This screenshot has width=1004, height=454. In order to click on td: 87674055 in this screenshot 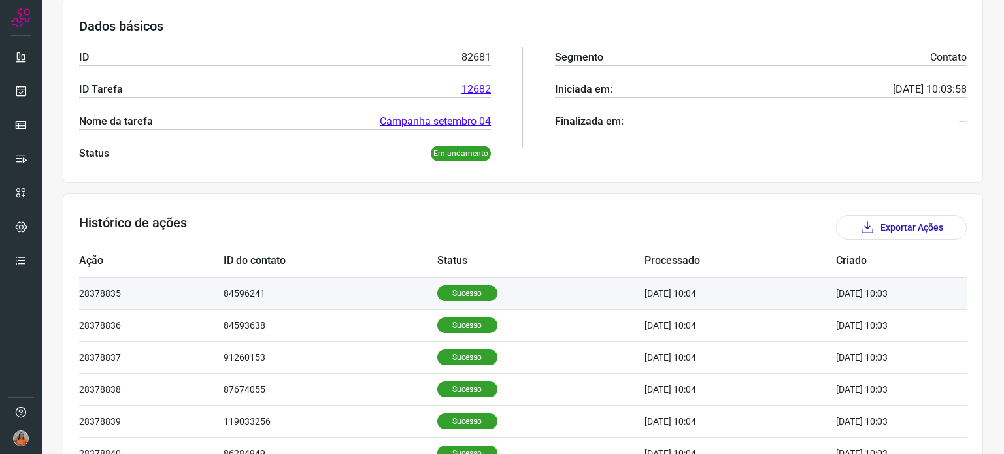, I will do `click(330, 389)`.